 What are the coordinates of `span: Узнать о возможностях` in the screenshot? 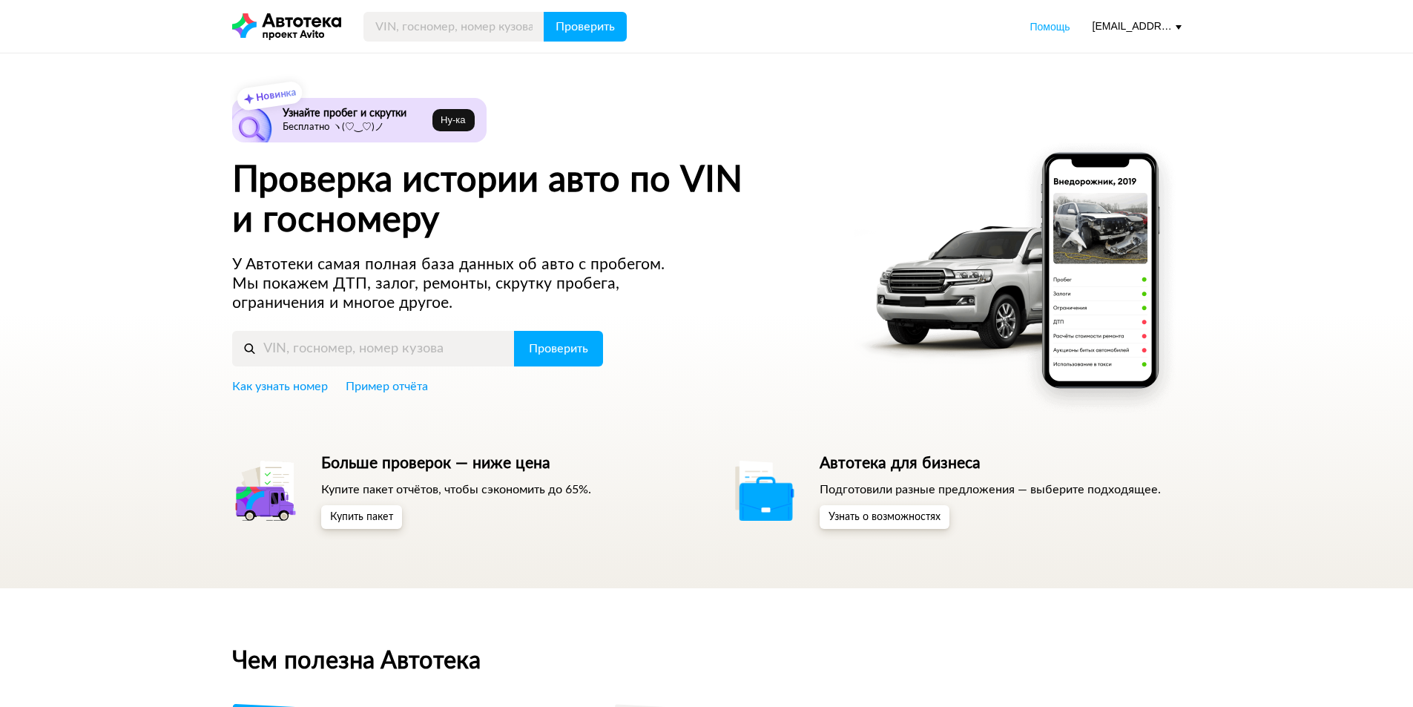 It's located at (884, 517).